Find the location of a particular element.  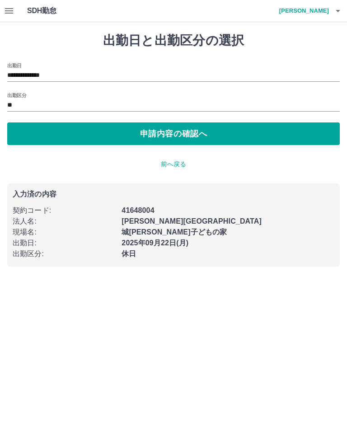

h1: 出勤日と出勤区分の選択 is located at coordinates (174, 41).